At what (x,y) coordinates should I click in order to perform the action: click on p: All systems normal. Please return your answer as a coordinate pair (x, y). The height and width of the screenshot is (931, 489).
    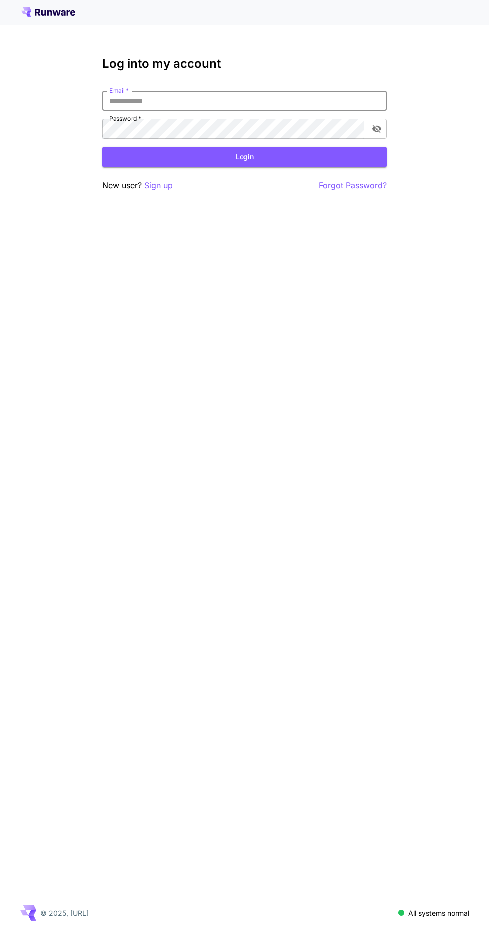
    Looking at the image, I should click on (439, 913).